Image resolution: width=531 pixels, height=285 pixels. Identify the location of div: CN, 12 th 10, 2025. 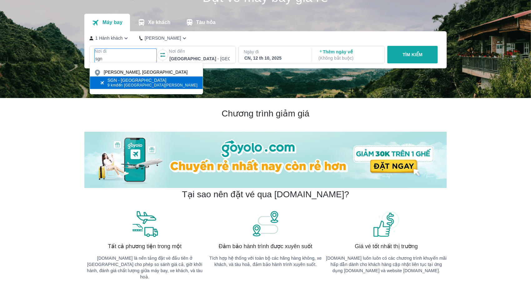
(275, 58).